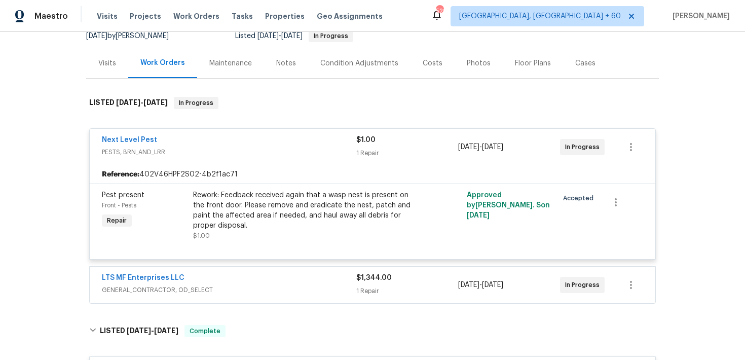 The height and width of the screenshot is (360, 745). I want to click on span: Accepted, so click(580, 198).